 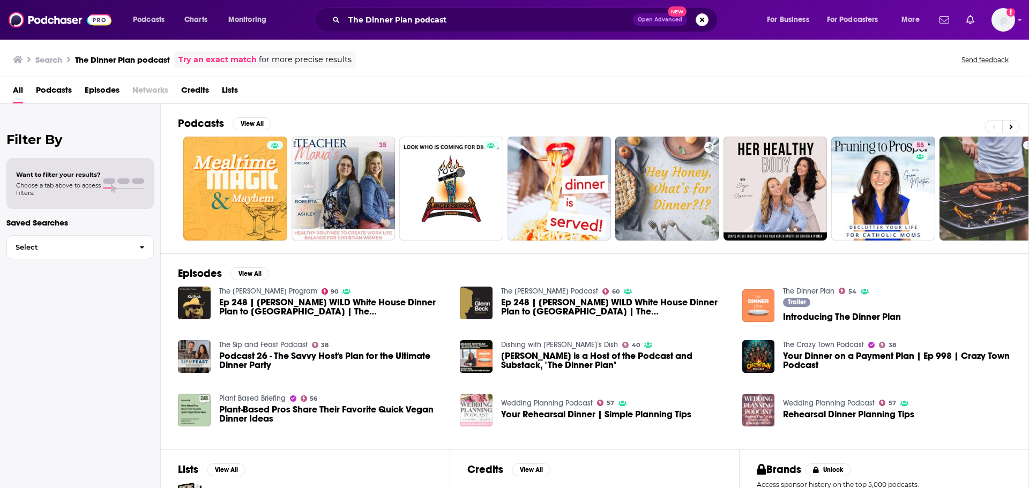 I want to click on a: 57, so click(x=888, y=403).